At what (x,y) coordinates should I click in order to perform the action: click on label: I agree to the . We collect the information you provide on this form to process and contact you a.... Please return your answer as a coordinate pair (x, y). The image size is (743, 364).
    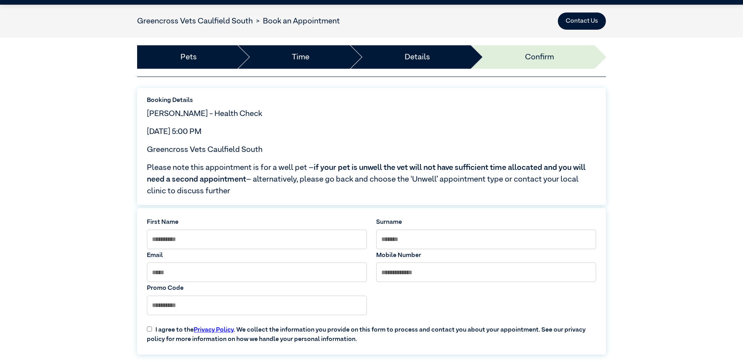
    Looking at the image, I should click on (371, 332).